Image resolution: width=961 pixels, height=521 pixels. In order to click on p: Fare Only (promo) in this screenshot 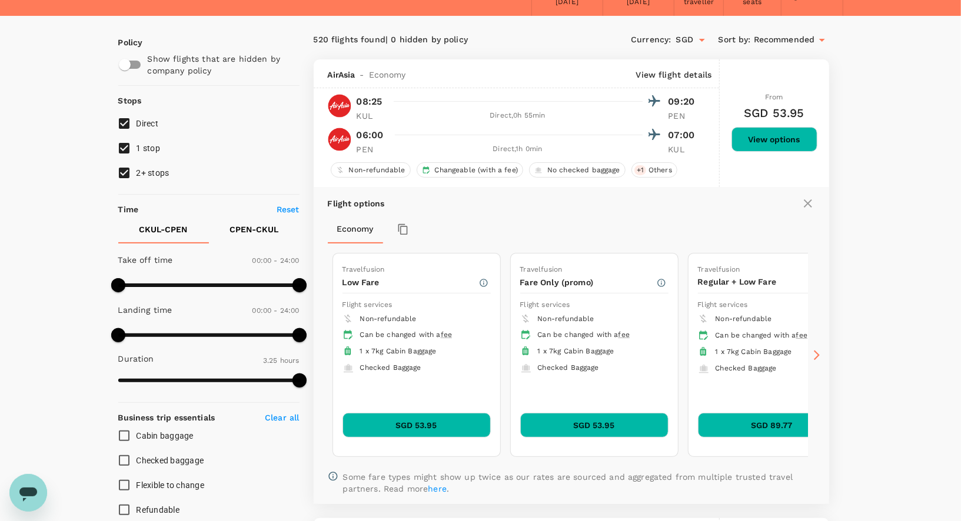, I will do `click(588, 282)`.